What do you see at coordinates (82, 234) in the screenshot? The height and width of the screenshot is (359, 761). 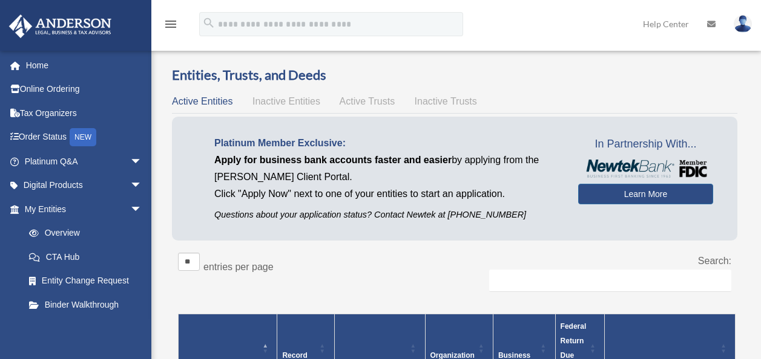 I see `a: Overview` at bounding box center [82, 234].